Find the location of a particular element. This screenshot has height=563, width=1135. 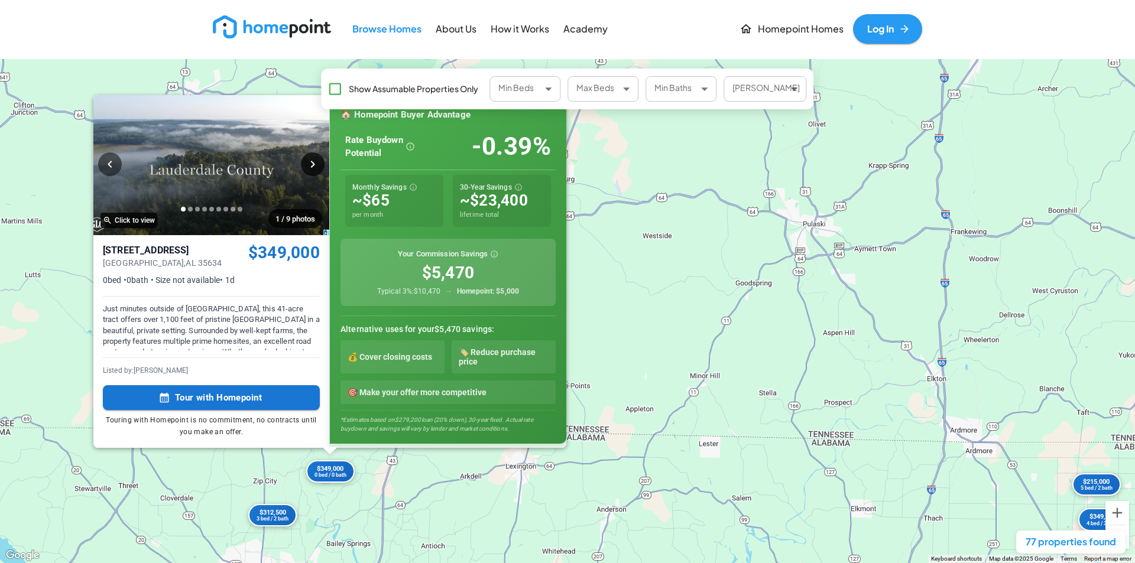

img: new_logo_light.png is located at coordinates (272, 27).